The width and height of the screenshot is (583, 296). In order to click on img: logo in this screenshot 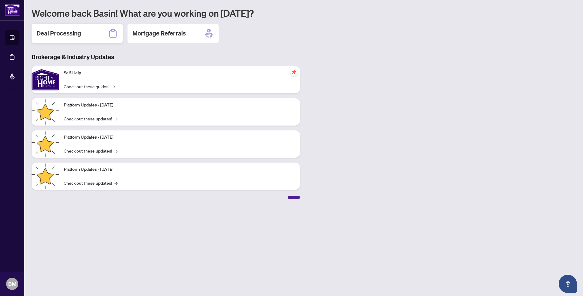, I will do `click(12, 10)`.